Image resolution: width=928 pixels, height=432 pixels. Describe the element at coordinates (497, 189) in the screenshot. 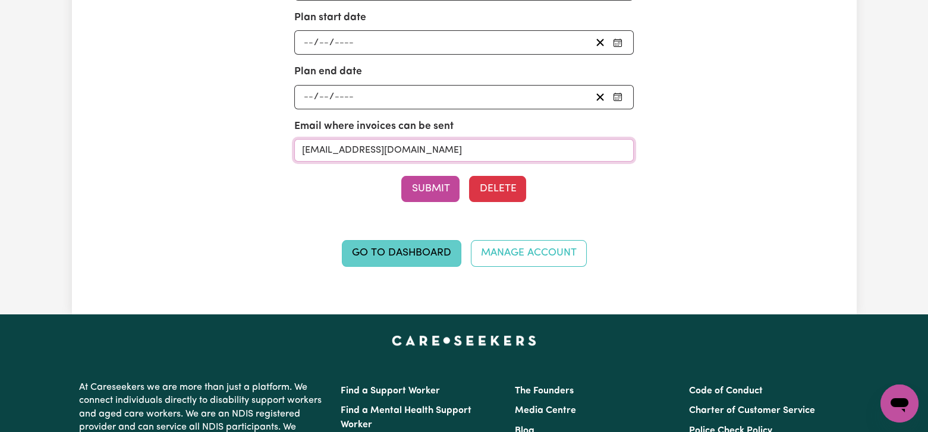

I see `button: Delete` at that location.